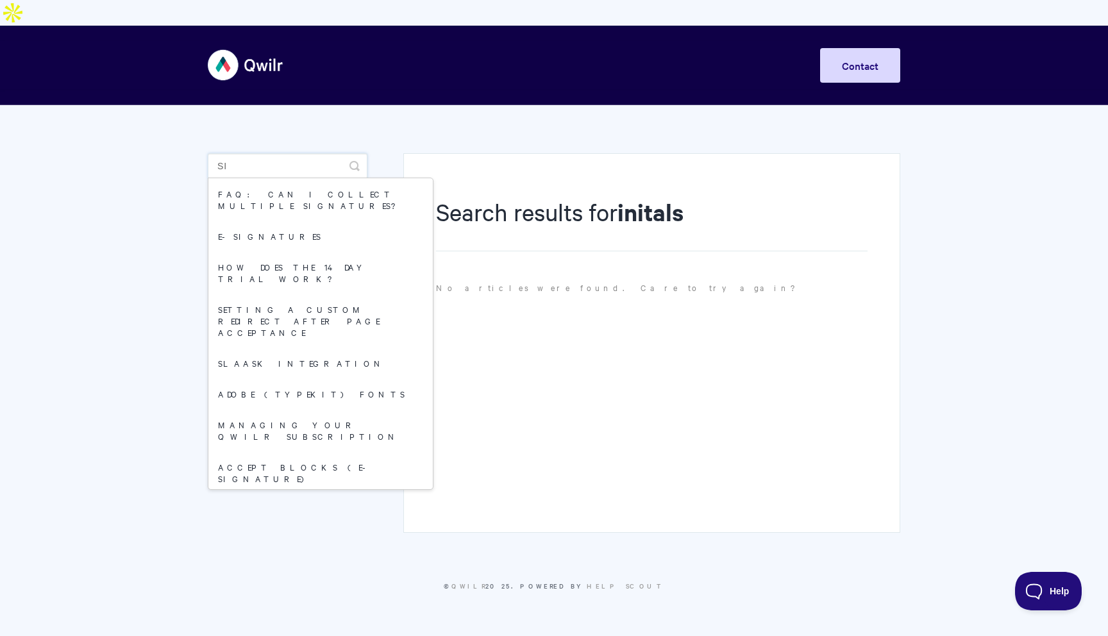 The image size is (1108, 636). Describe the element at coordinates (554, 586) in the screenshot. I see `p: © 2025.` at that location.